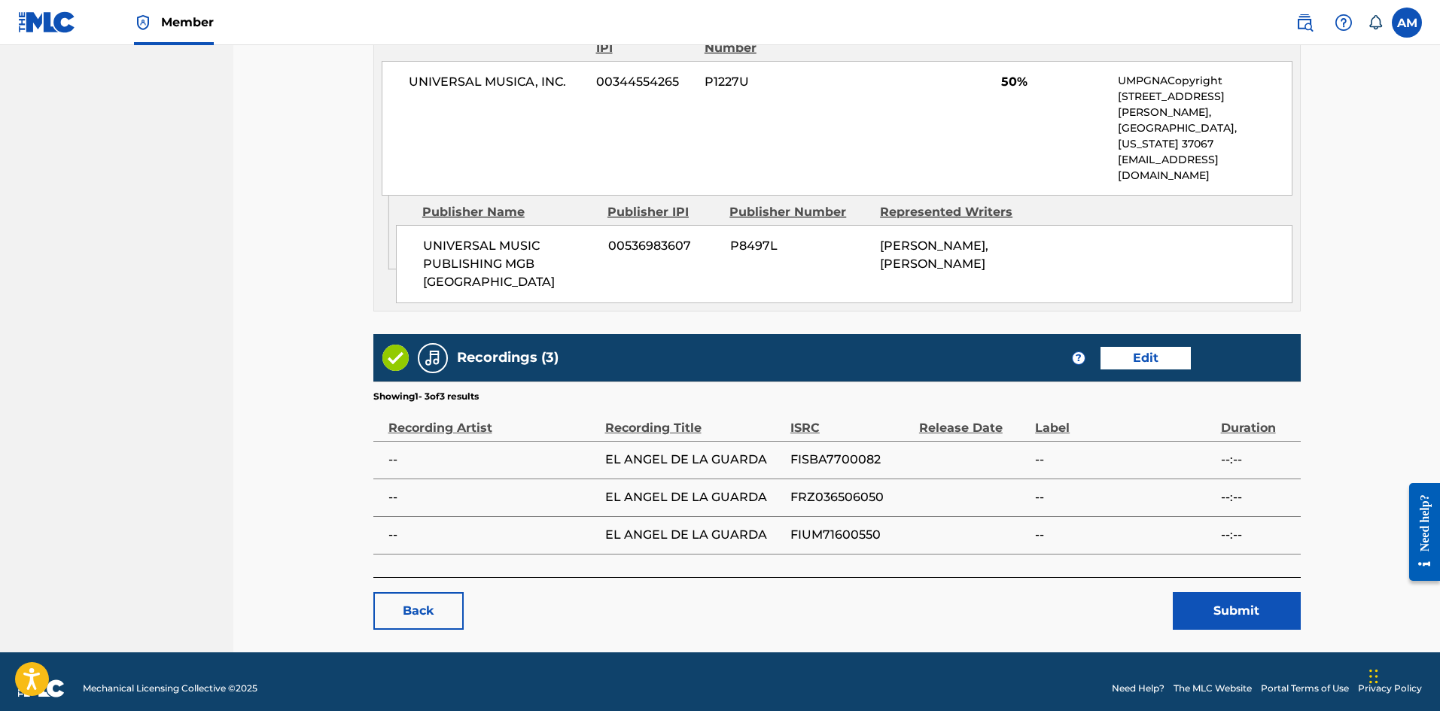  What do you see at coordinates (187, 22) in the screenshot?
I see `span: Member` at bounding box center [187, 22].